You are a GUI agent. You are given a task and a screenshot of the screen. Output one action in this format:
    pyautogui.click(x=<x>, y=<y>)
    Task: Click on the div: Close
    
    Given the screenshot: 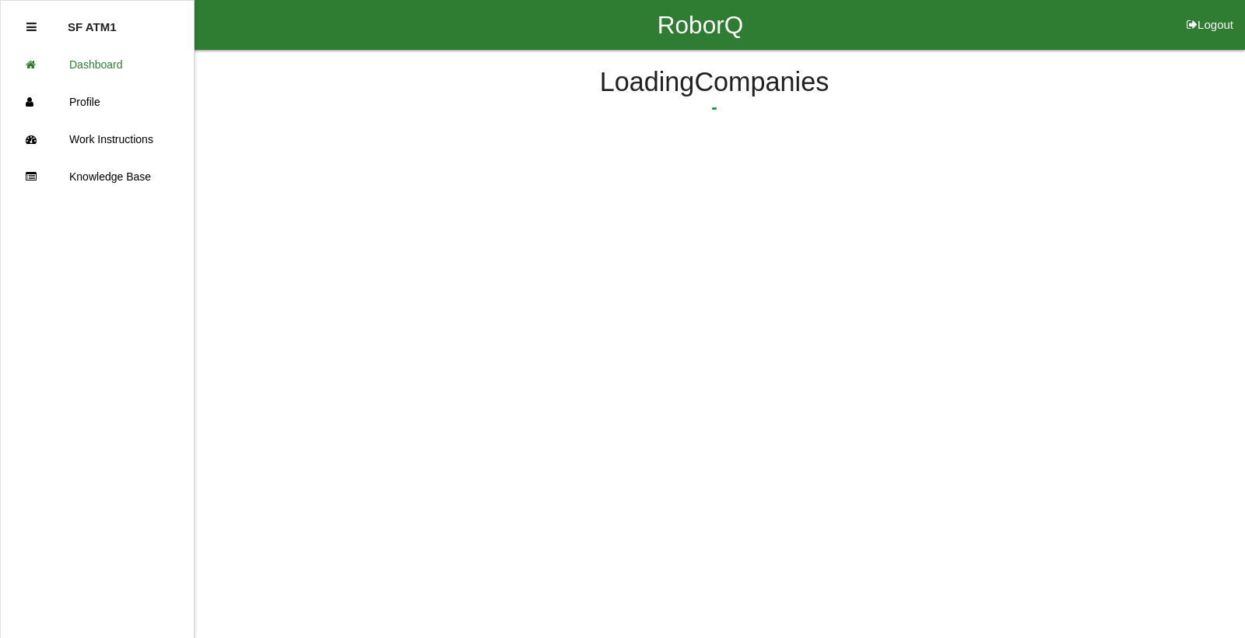 What is the action you would take?
    pyautogui.click(x=31, y=27)
    